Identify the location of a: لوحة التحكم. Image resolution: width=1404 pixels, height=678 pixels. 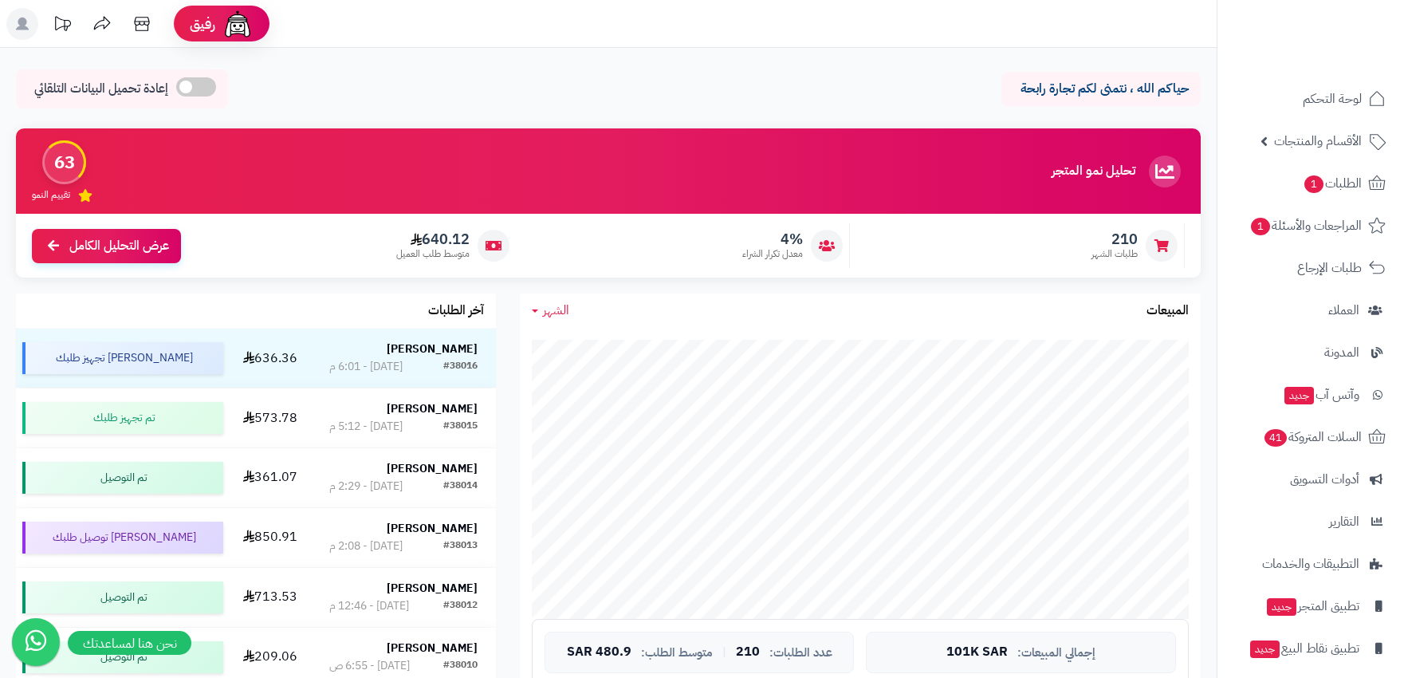
(1311, 99).